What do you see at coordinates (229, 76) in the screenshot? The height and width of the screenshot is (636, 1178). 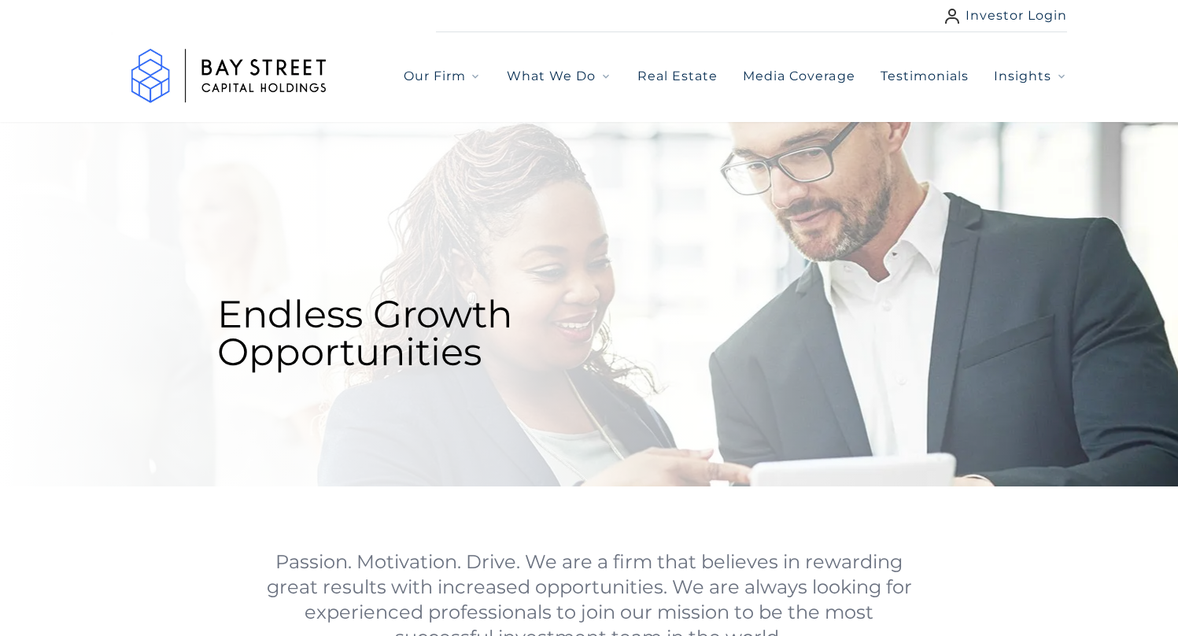 I see `a: Go to home page` at bounding box center [229, 76].